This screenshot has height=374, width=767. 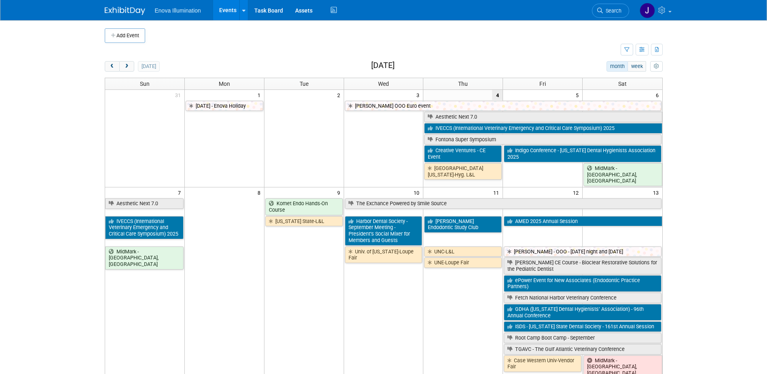 What do you see at coordinates (304, 84) in the screenshot?
I see `span: Tue` at bounding box center [304, 84].